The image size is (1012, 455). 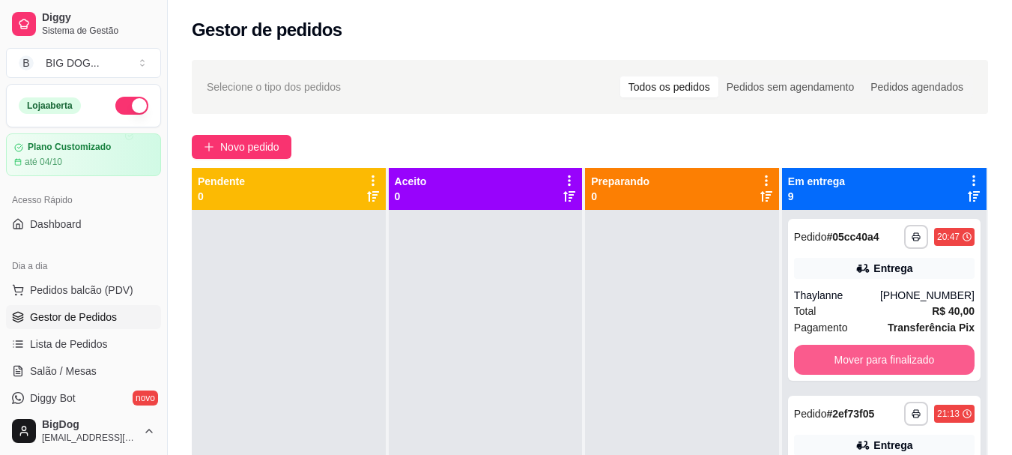 I want to click on span: Diggy, so click(x=98, y=18).